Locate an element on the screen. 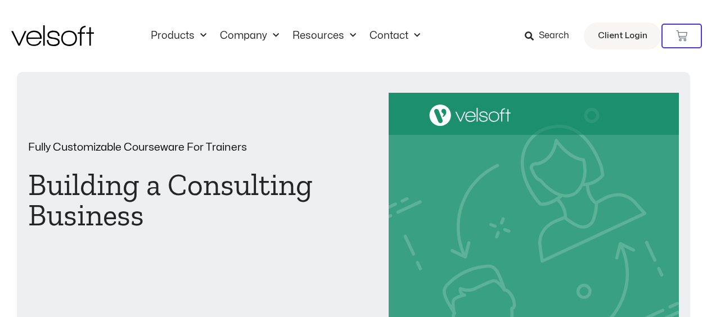 This screenshot has width=707, height=317. img: Velsoft Training Materials is located at coordinates (52, 35).